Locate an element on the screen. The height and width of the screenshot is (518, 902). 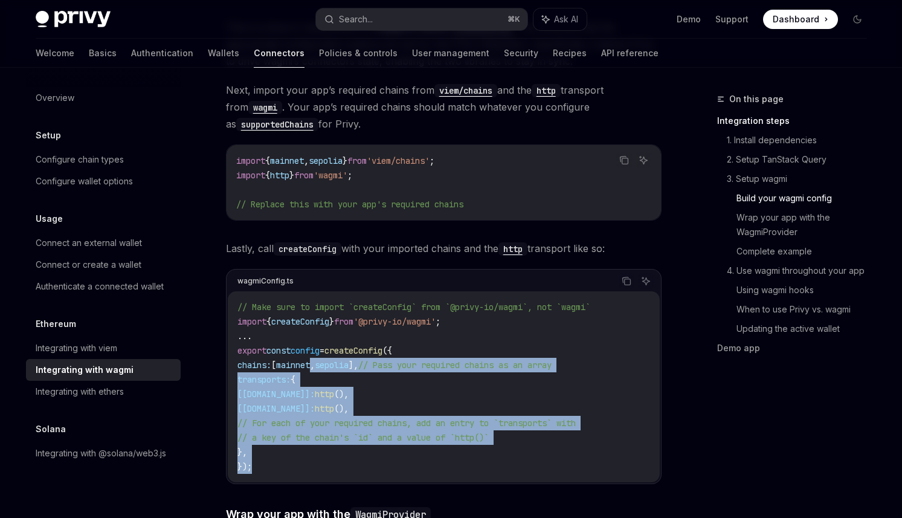
a: Authenticate a connected wallet is located at coordinates (103, 286).